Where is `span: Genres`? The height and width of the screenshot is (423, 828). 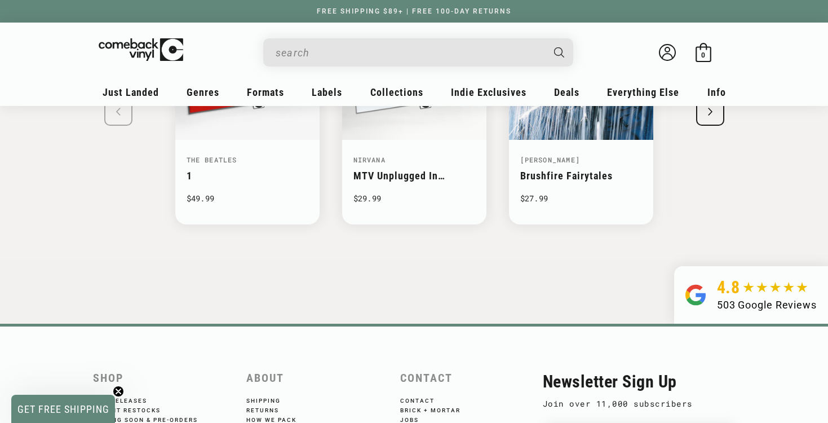 span: Genres is located at coordinates (203, 92).